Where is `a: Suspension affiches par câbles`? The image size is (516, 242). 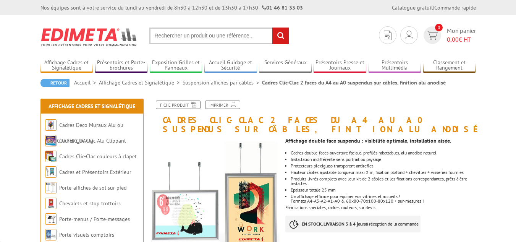 a: Suspension affiches par câbles is located at coordinates (222, 82).